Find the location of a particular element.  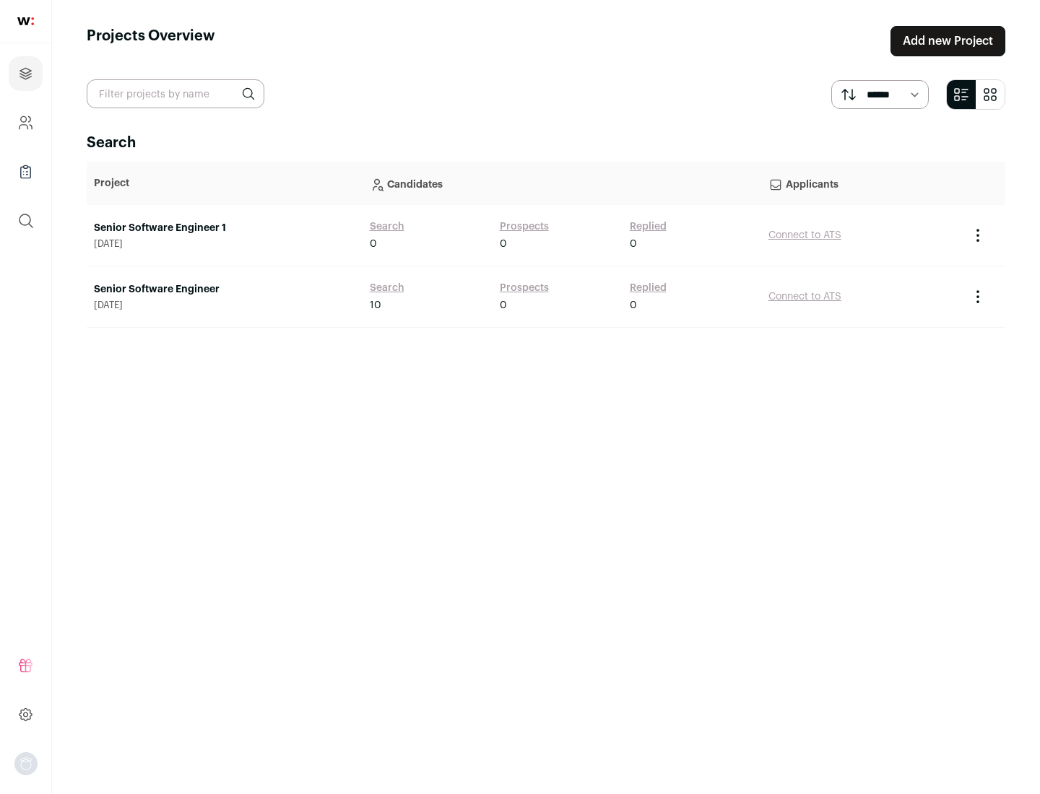

p: Candidates is located at coordinates (562, 183).